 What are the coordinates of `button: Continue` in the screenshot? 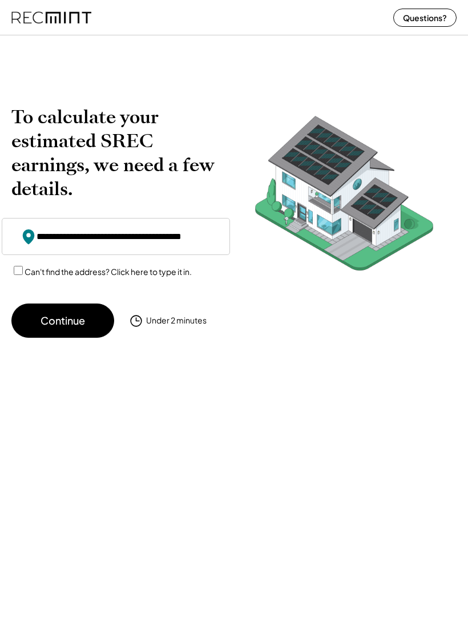 It's located at (63, 320).